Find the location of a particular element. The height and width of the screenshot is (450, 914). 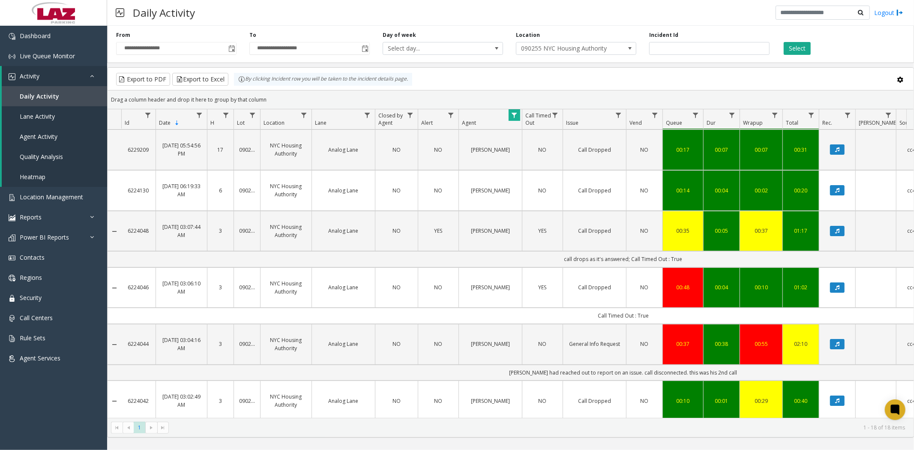

span: Heatmap is located at coordinates (33, 177).